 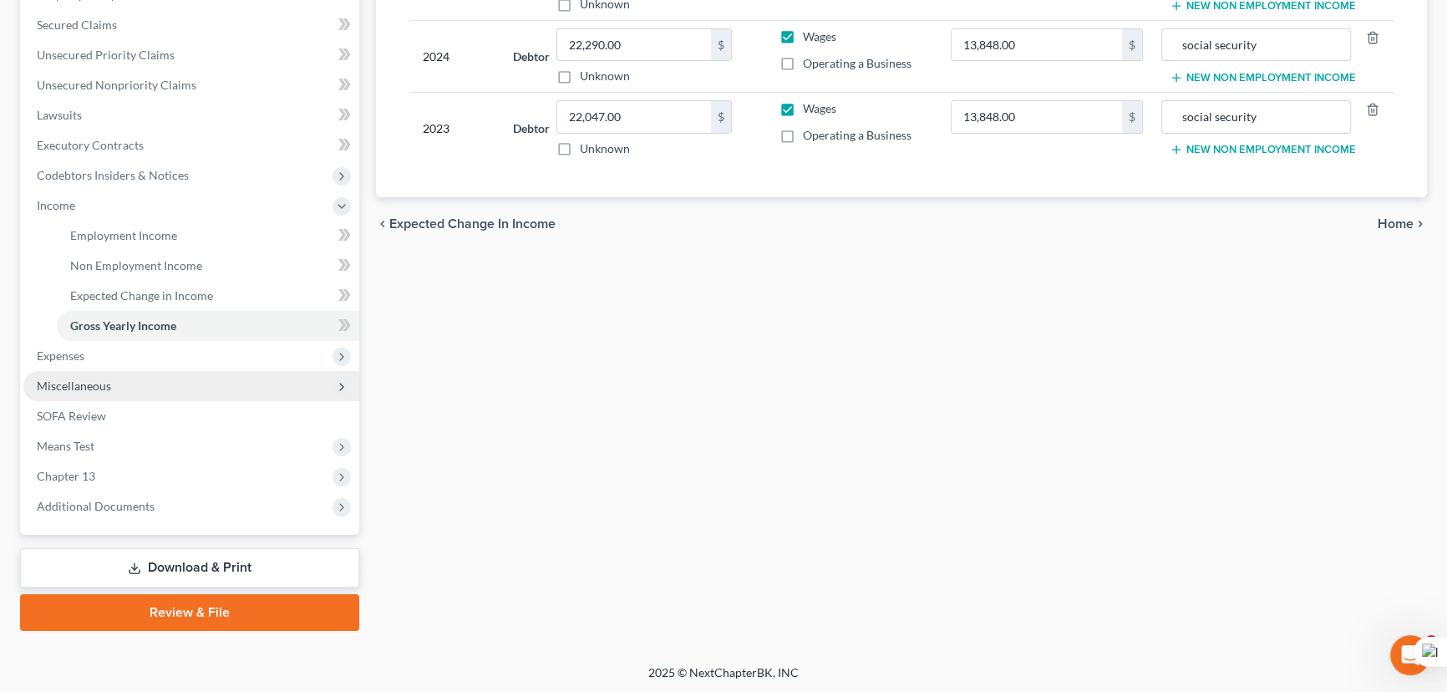 I want to click on span: Chapter 13, so click(x=66, y=475).